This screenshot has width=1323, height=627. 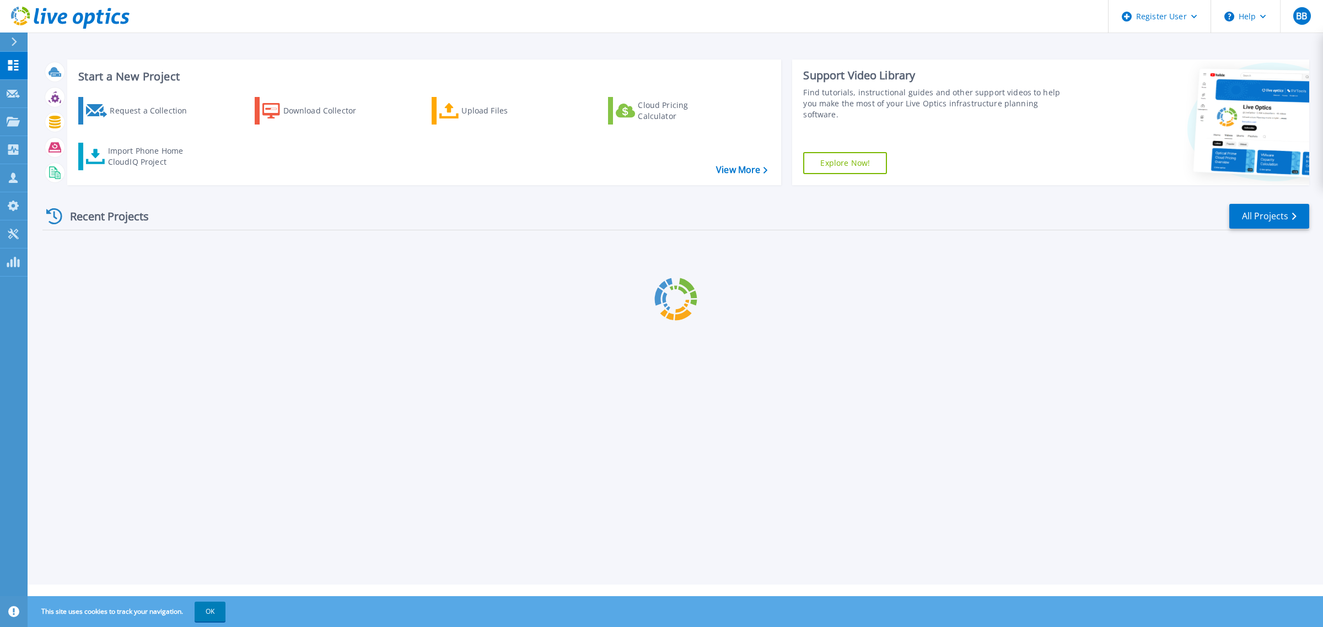 What do you see at coordinates (505, 111) in the screenshot?
I see `div: Upload Files` at bounding box center [505, 111].